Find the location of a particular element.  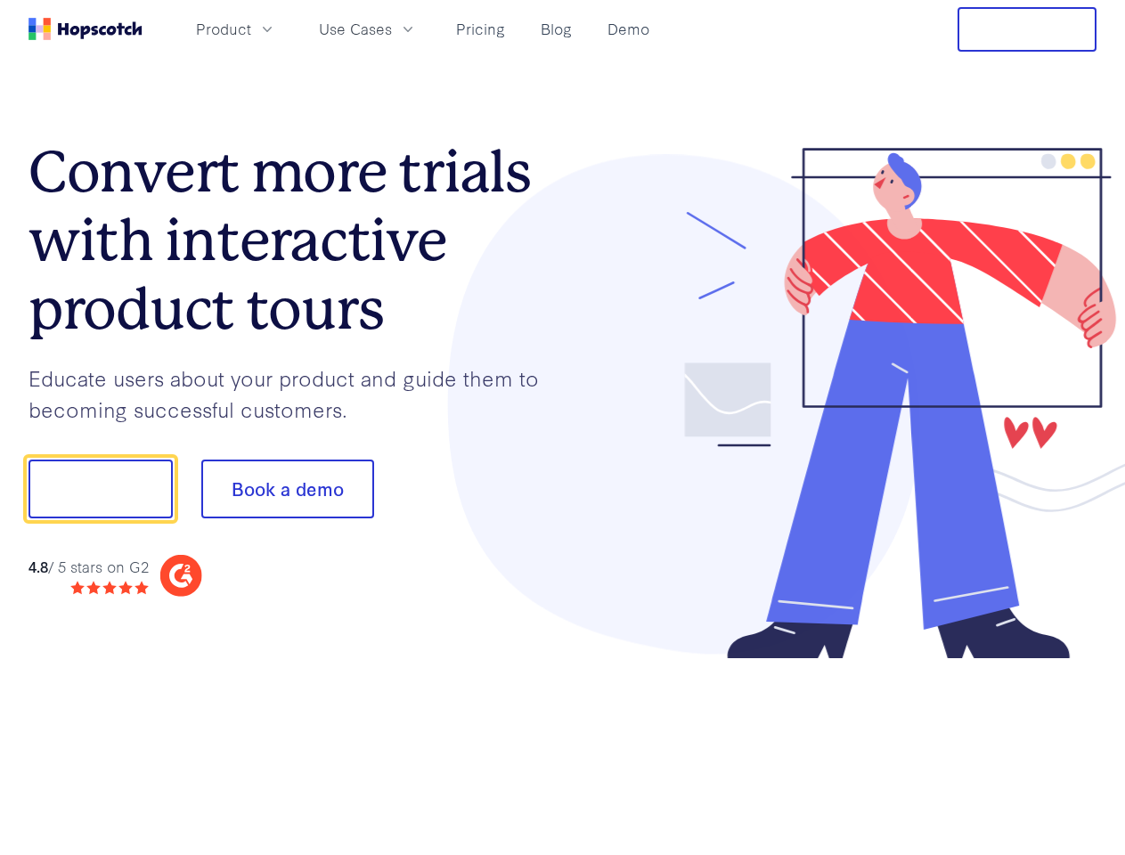

button: Free Trial is located at coordinates (1027, 29).